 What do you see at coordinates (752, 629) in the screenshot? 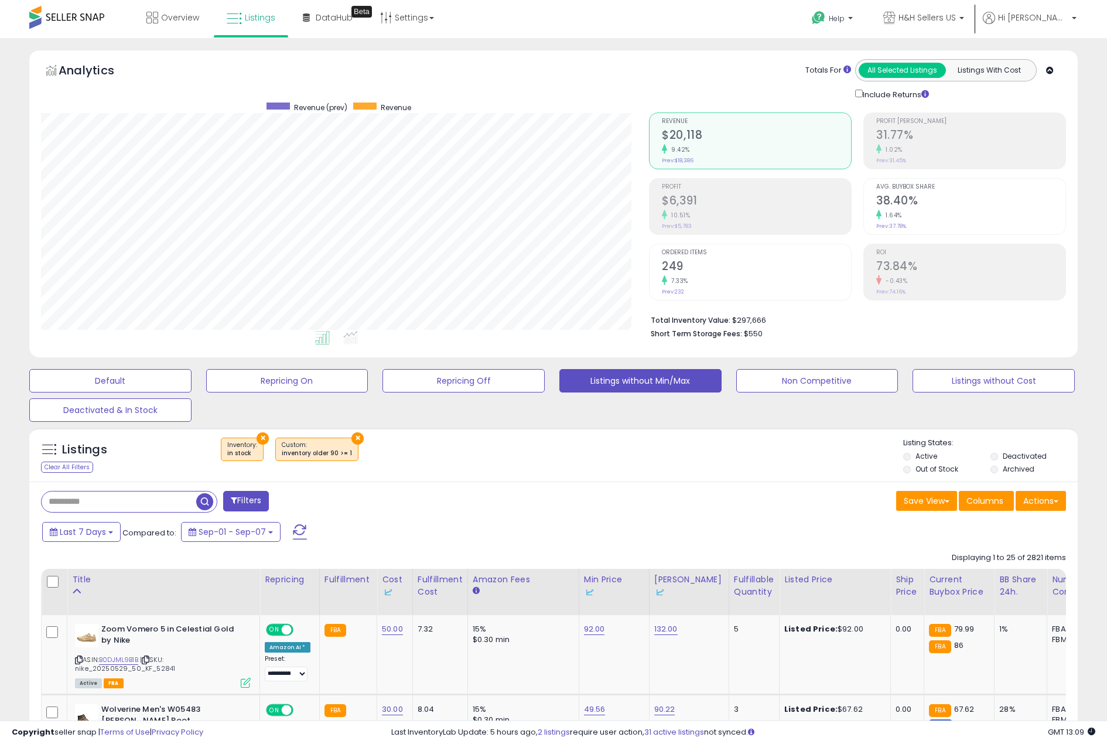
I see `div: 5` at bounding box center [752, 629].